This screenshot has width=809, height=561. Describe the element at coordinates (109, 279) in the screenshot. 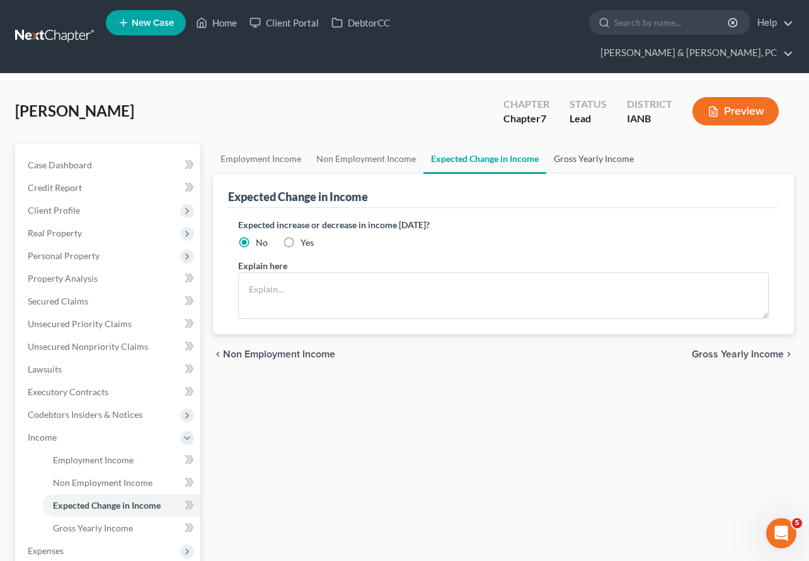

I see `a: Property Analysis` at that location.